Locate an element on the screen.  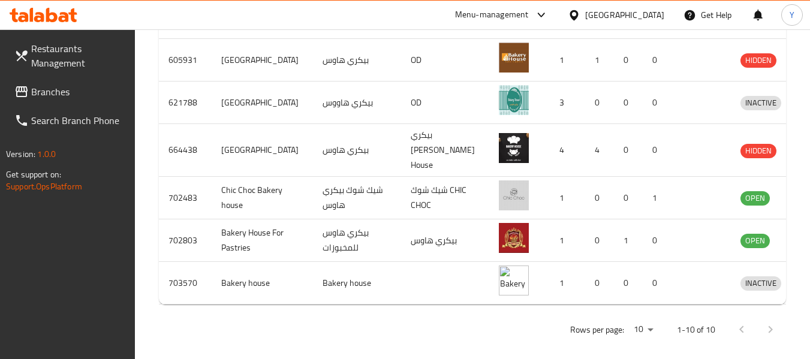
div: Menu-management is located at coordinates (492, 15).